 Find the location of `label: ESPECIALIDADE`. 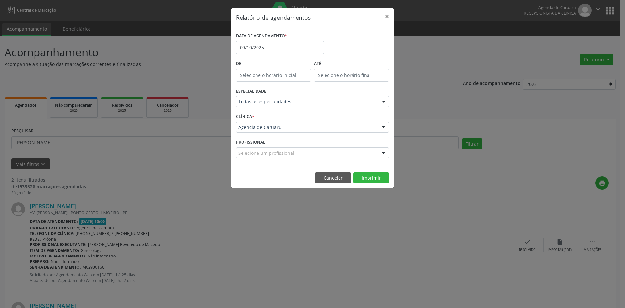

label: ESPECIALIDADE is located at coordinates (251, 91).